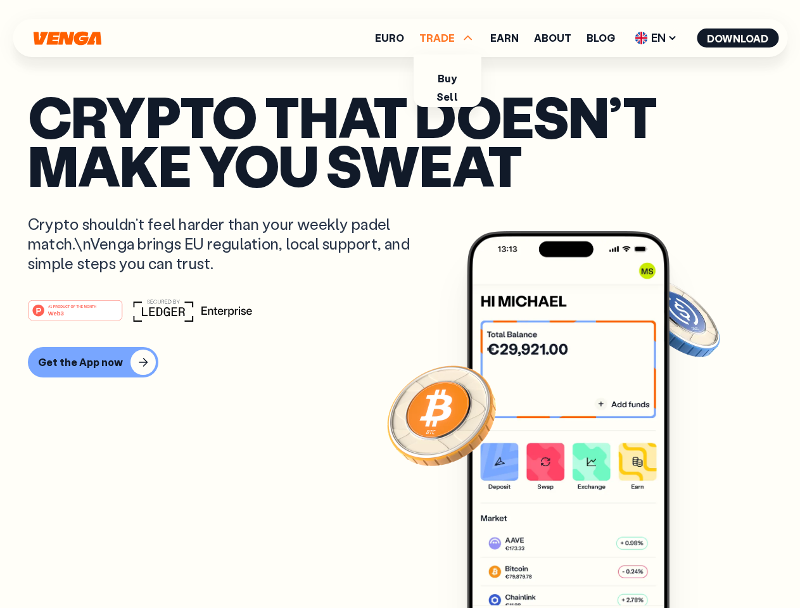 This screenshot has height=608, width=800. What do you see at coordinates (400, 140) in the screenshot?
I see `p: Crypto that doesn’t make you sweat` at bounding box center [400, 140].